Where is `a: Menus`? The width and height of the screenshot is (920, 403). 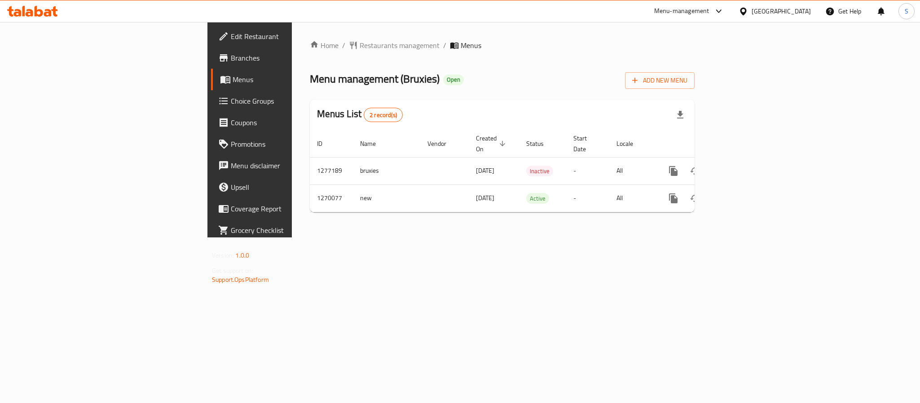
a: Menus is located at coordinates (286, 79).